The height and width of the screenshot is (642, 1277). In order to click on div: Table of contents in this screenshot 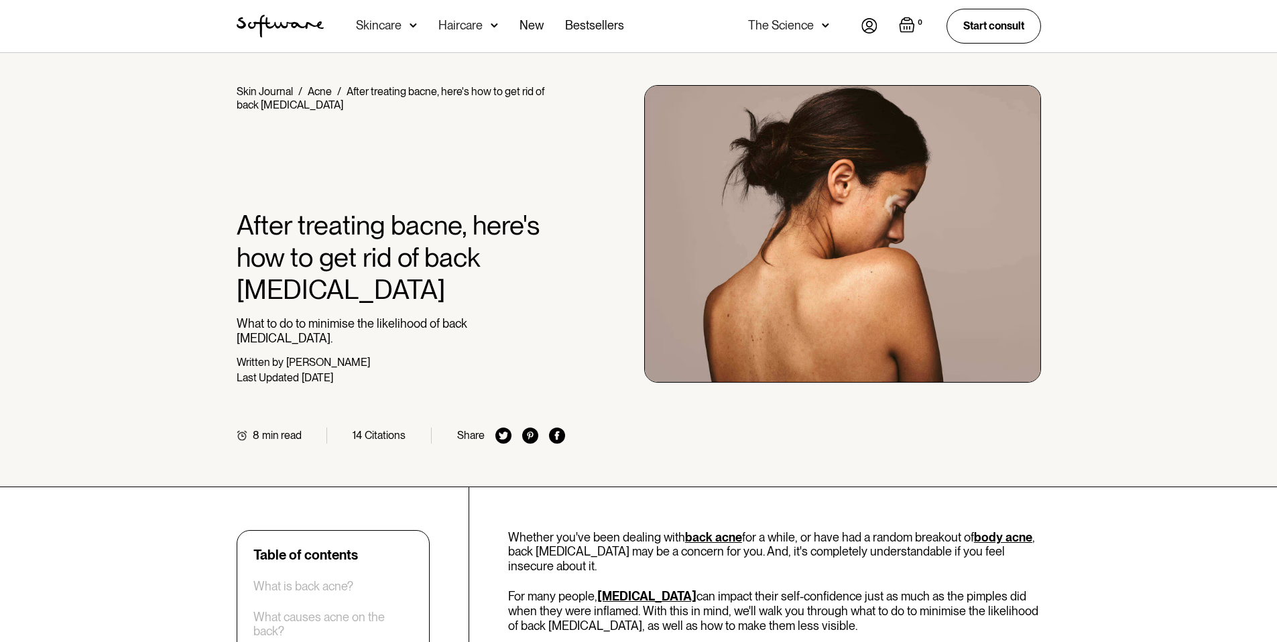, I will do `click(306, 555)`.